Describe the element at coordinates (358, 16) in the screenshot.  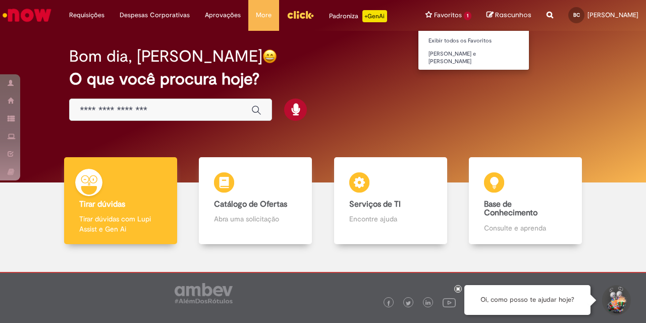
I see `div: Padroniza` at that location.